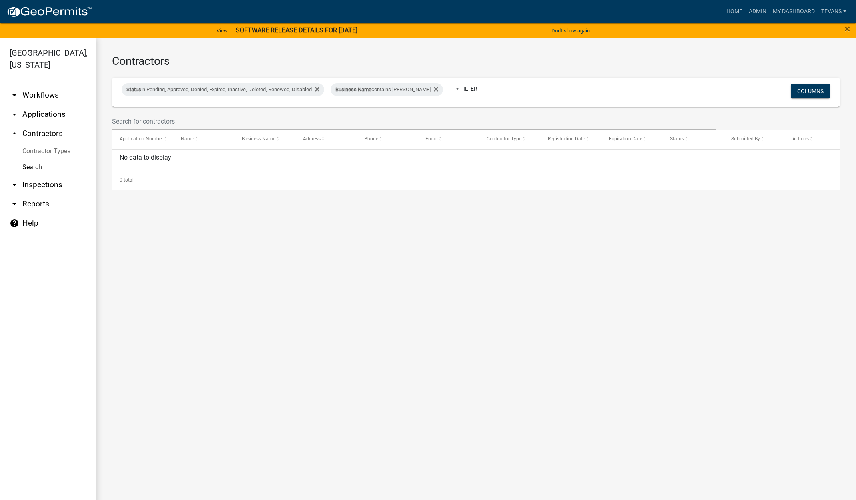 The height and width of the screenshot is (500, 856). Describe the element at coordinates (815, 139) in the screenshot. I see `datatable-header-cell: Actions` at that location.